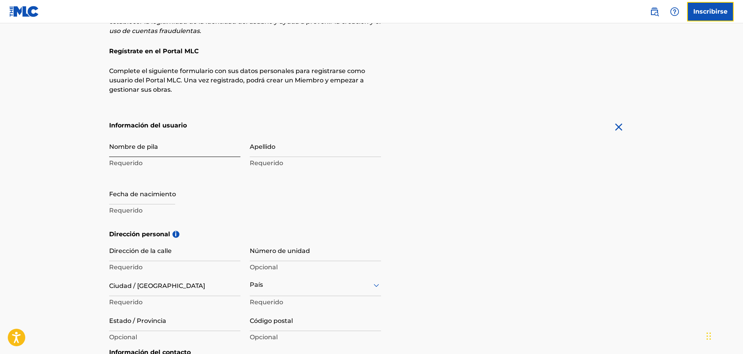 The image size is (743, 354). I want to click on font: Complete el siguiente formulario con sus datos personales para registrarse como usuario del Porta..., so click(237, 80).